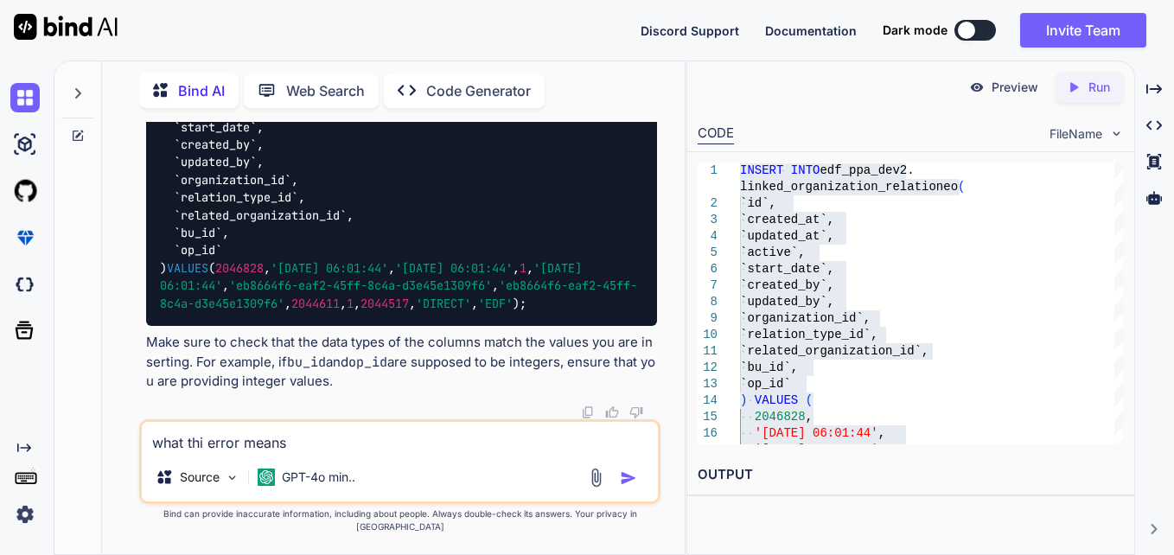 Image resolution: width=1174 pixels, height=555 pixels. What do you see at coordinates (707, 285) in the screenshot?
I see `div: 7` at bounding box center [707, 285].